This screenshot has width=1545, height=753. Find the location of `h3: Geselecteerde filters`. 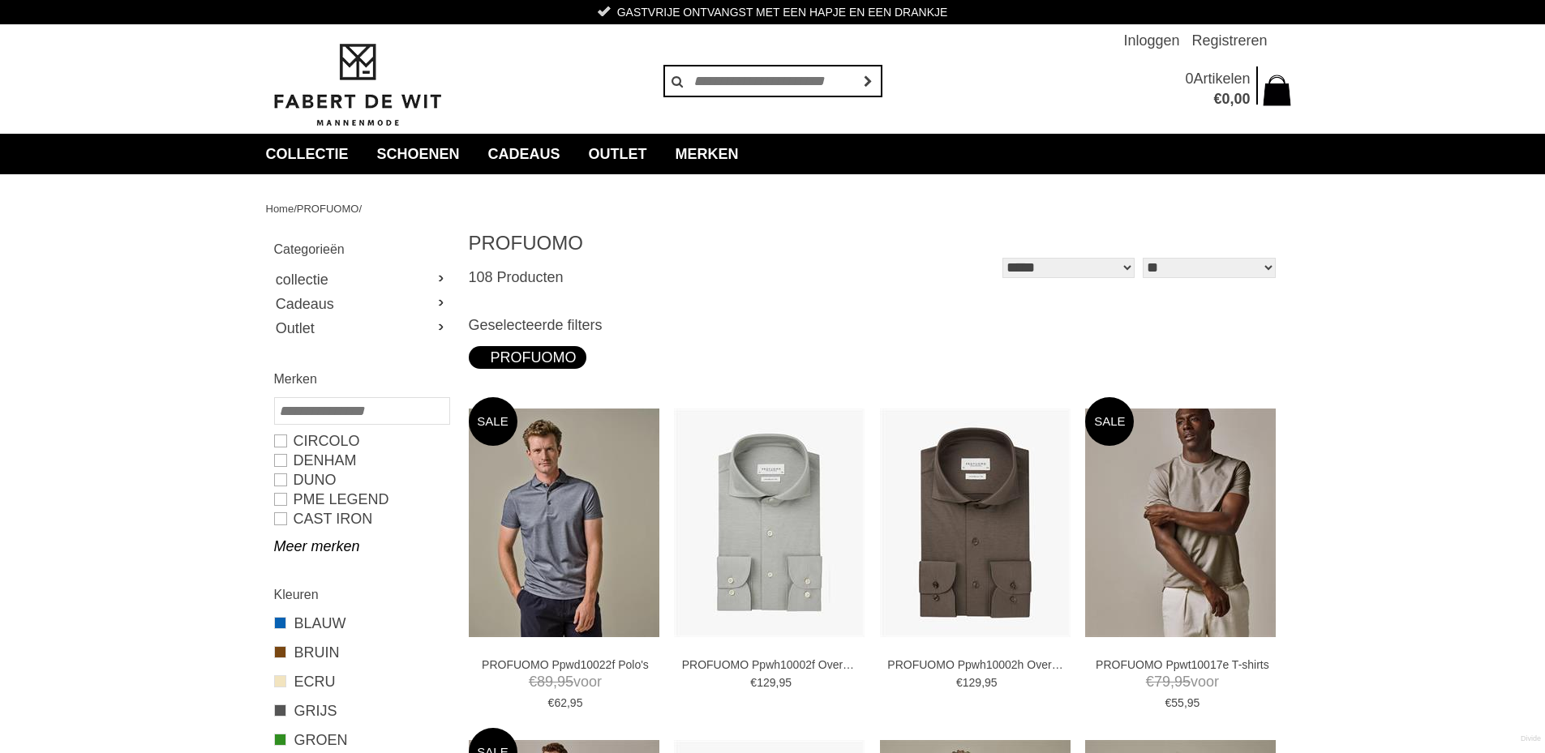

h3: Geselecteerde filters is located at coordinates (874, 325).